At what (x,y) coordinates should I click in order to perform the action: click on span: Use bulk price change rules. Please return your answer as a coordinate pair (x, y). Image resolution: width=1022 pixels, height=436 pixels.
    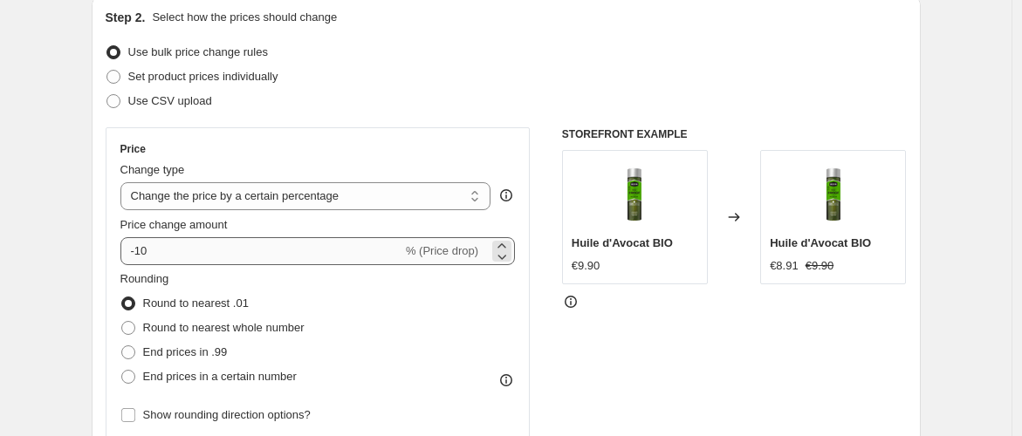
    Looking at the image, I should click on (198, 51).